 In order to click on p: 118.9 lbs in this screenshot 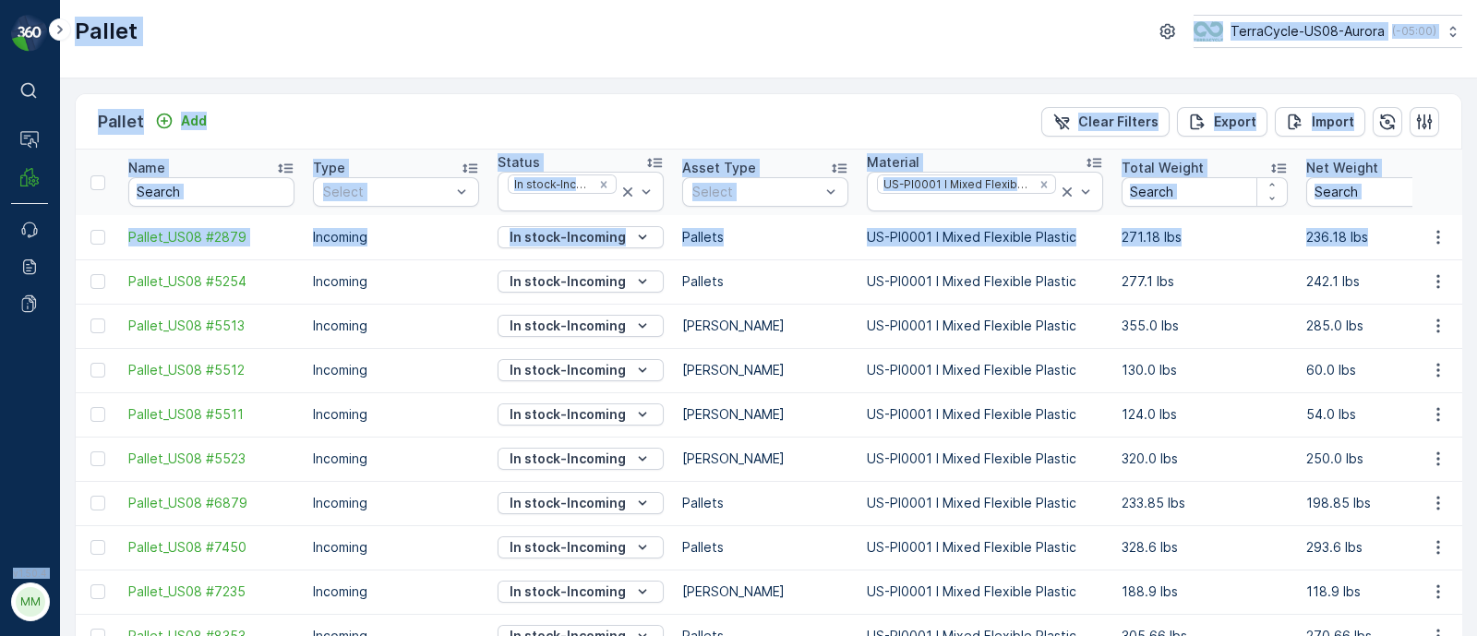, I will do `click(1389, 592)`.